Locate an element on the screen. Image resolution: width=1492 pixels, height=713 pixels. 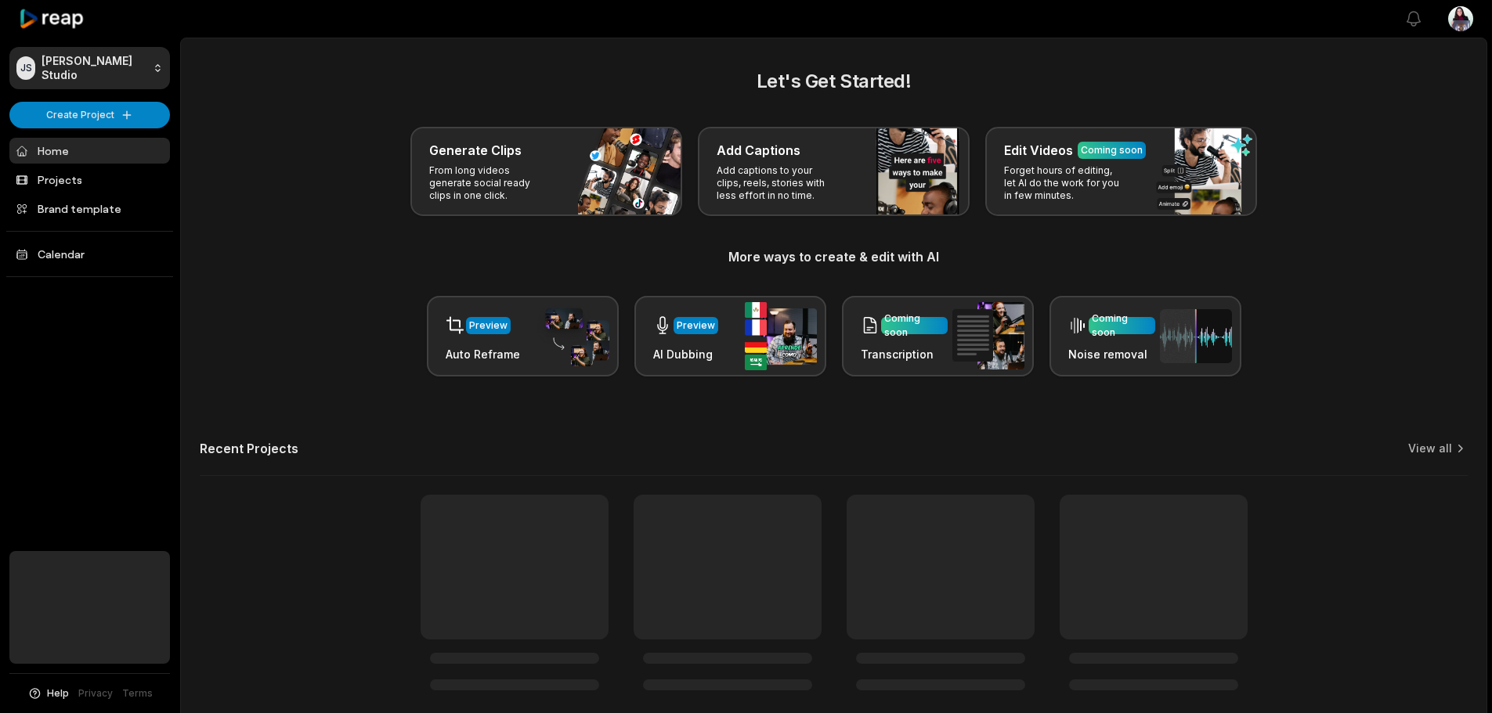
a: Home is located at coordinates (89, 150).